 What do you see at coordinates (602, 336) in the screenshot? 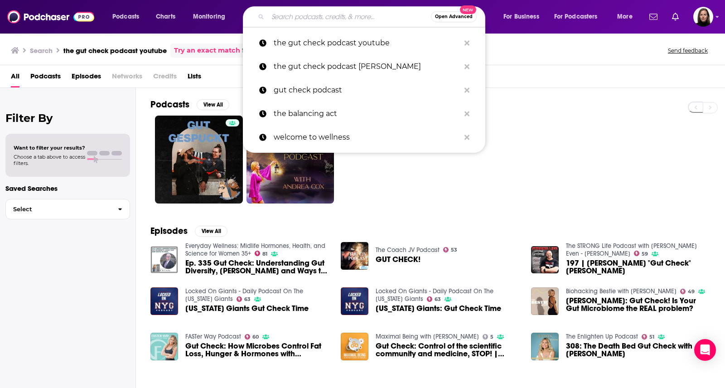
I see `a: The Enlighten Up Podcast` at bounding box center [602, 336].